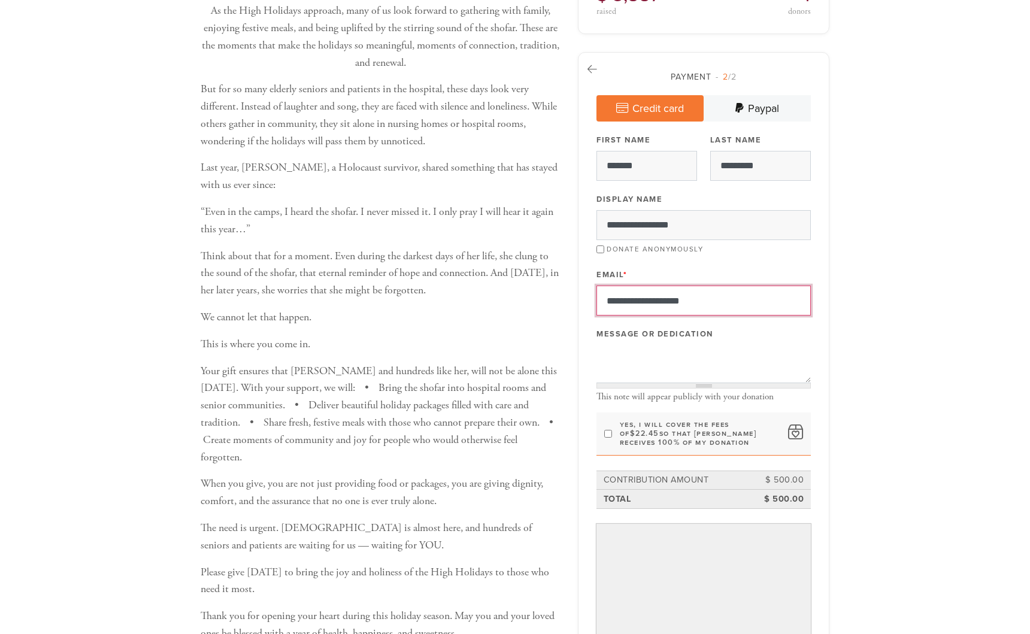  What do you see at coordinates (623, 140) in the screenshot?
I see `label: First Name` at bounding box center [623, 140].